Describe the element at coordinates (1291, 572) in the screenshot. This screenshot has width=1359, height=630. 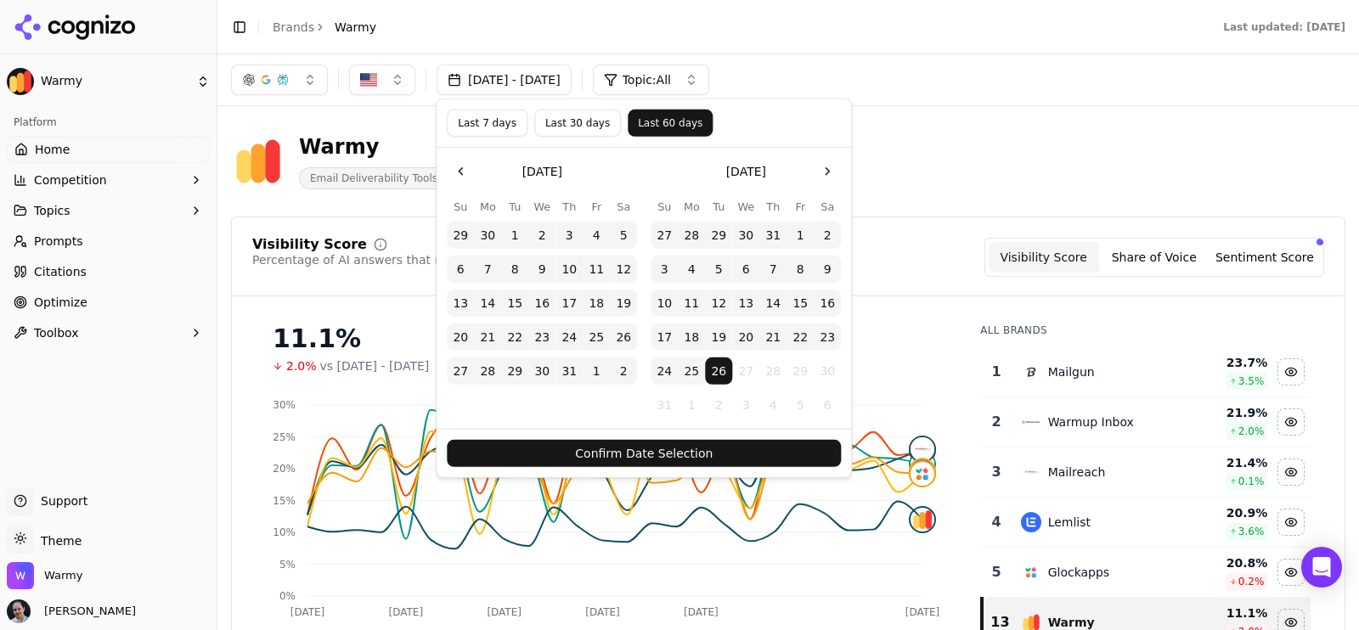
I see `button: Hide glockapps data` at that location.